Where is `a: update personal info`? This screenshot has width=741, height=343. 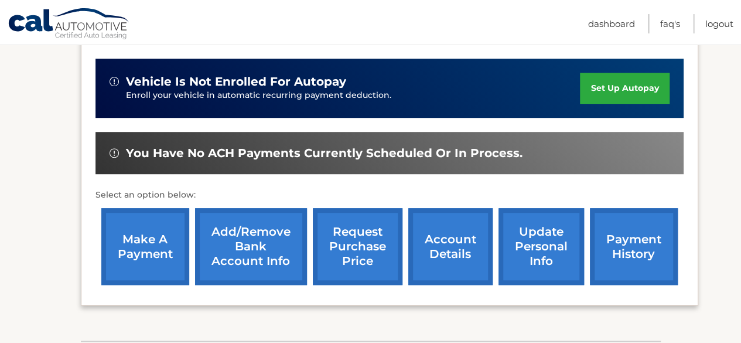
a: update personal info is located at coordinates (541, 246).